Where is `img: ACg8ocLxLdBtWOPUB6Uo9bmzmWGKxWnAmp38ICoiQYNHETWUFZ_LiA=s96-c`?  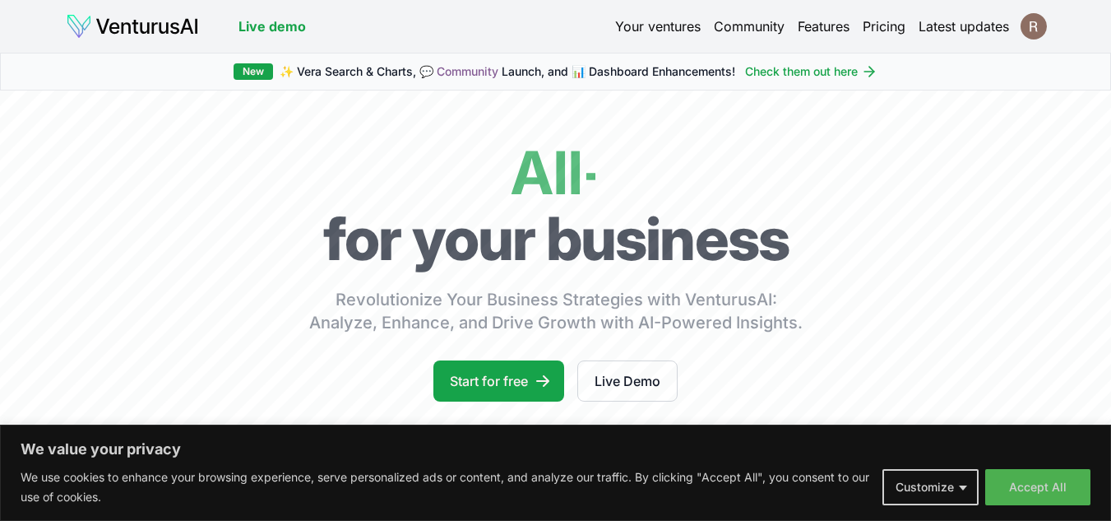 img: ACg8ocLxLdBtWOPUB6Uo9bmzmWGKxWnAmp38ICoiQYNHETWUFZ_LiA=s96-c is located at coordinates (1034, 26).